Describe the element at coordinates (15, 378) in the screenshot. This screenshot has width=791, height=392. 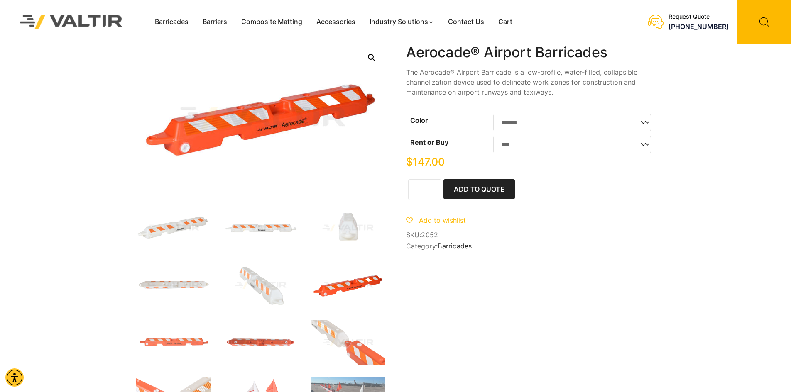
I see `div: Accessibility Menu` at that location.